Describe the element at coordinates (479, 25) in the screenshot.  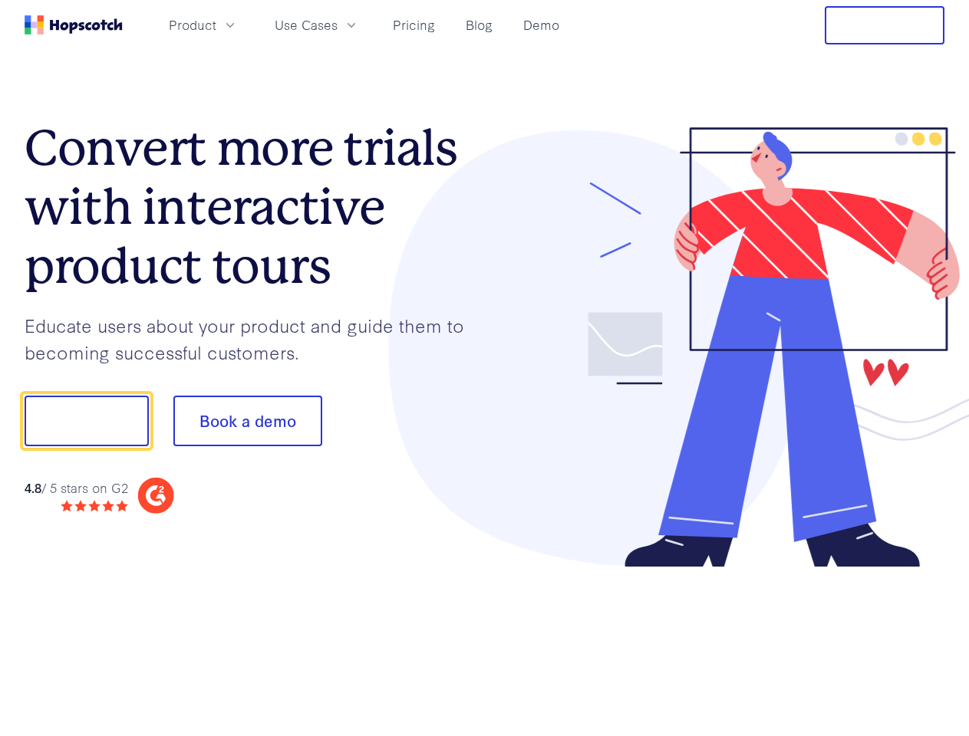
I see `a: Blog` at that location.